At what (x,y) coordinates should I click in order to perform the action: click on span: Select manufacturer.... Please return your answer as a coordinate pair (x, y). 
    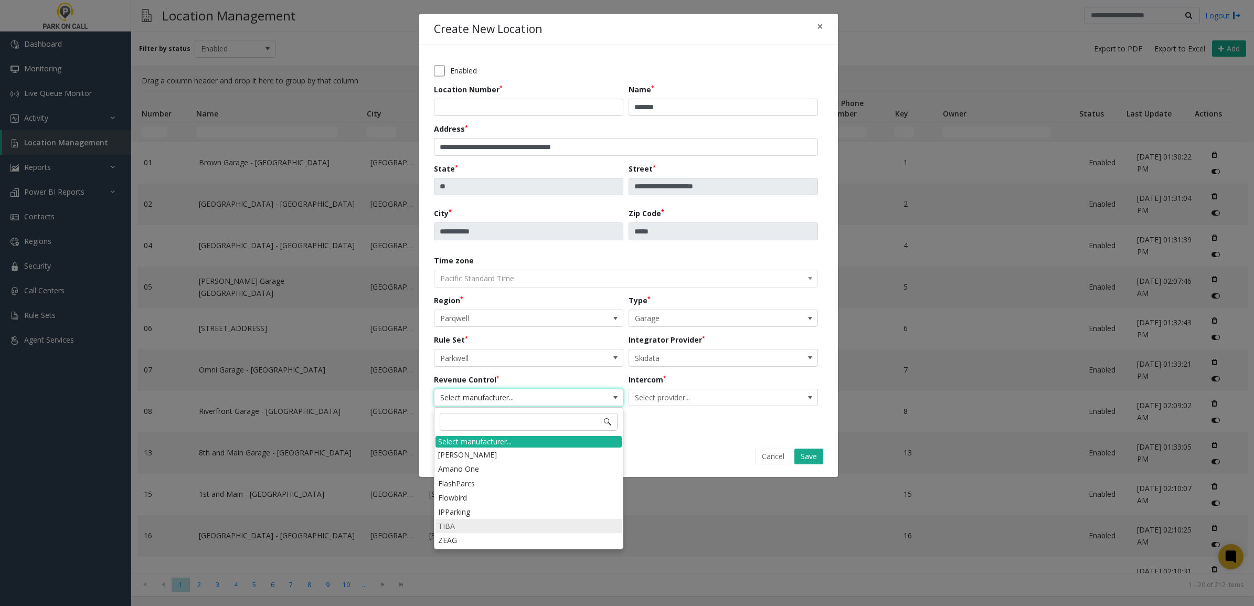
    Looking at the image, I should click on (510, 398).